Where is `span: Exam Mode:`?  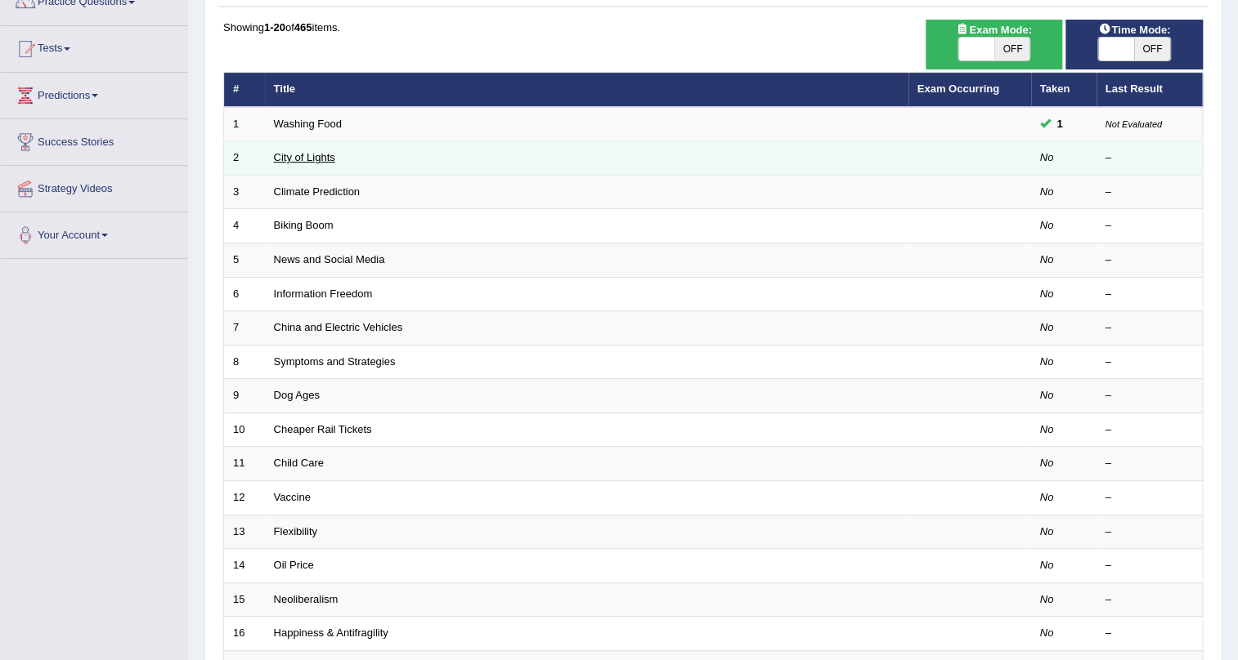 span: Exam Mode: is located at coordinates (993, 29).